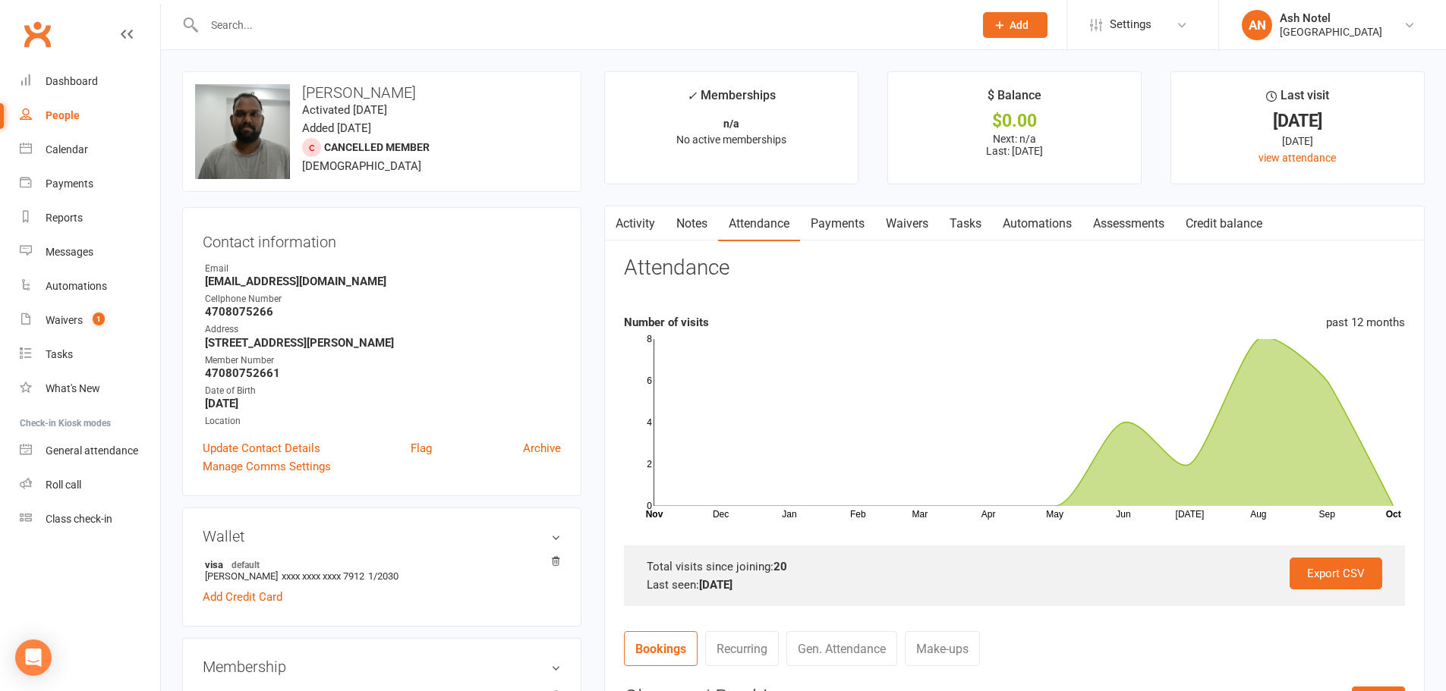 The height and width of the screenshot is (691, 1446). Describe the element at coordinates (76, 286) in the screenshot. I see `div: Automations` at that location.